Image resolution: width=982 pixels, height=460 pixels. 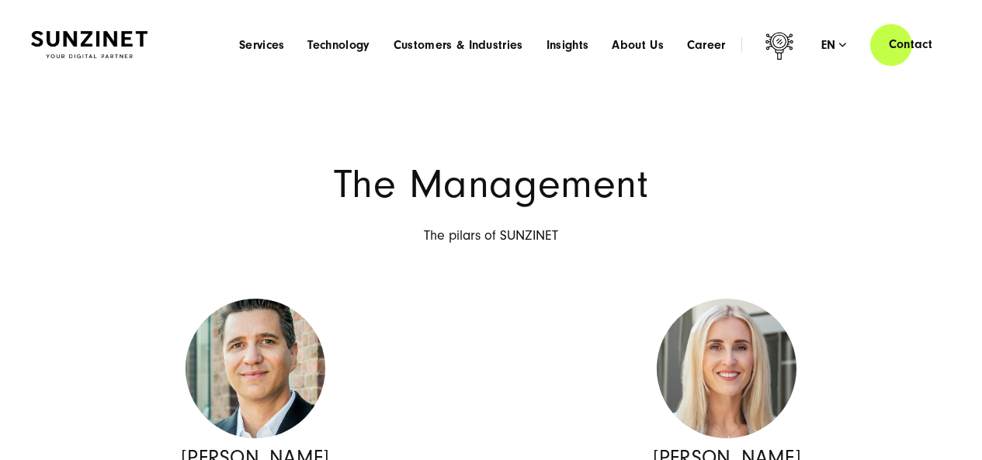 What do you see at coordinates (706, 45) in the screenshot?
I see `span: Career` at bounding box center [706, 45].